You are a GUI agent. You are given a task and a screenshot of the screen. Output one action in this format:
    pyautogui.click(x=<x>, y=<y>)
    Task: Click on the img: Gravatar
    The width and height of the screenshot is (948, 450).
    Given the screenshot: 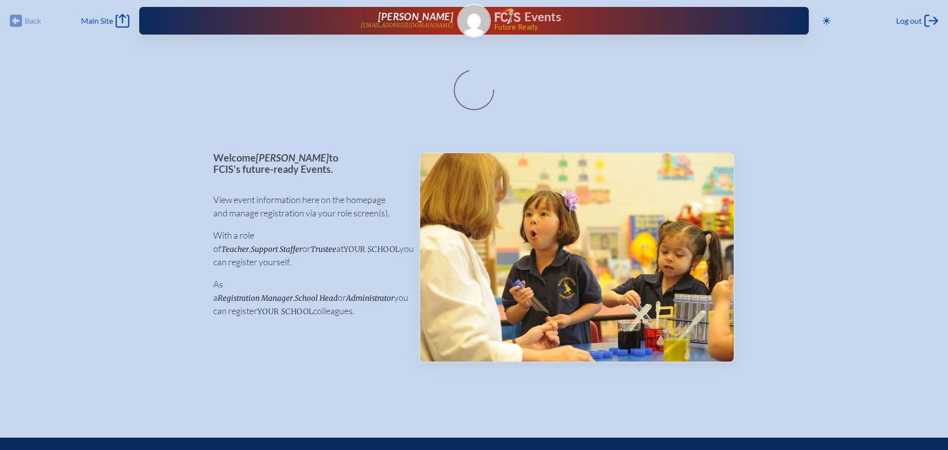 What is the action you would take?
    pyautogui.click(x=474, y=21)
    